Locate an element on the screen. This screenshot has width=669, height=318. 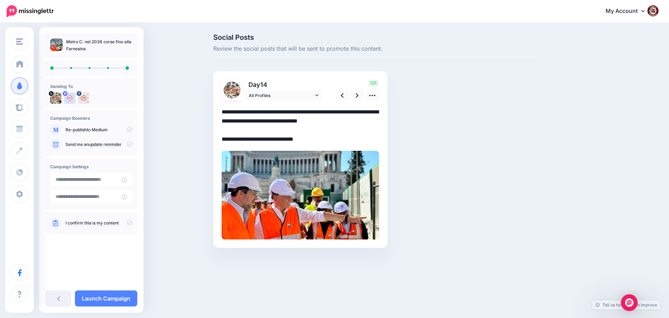
img: 85d7c995b72fc2867b2461e5cd159805_thumb.jpg is located at coordinates (56, 45).